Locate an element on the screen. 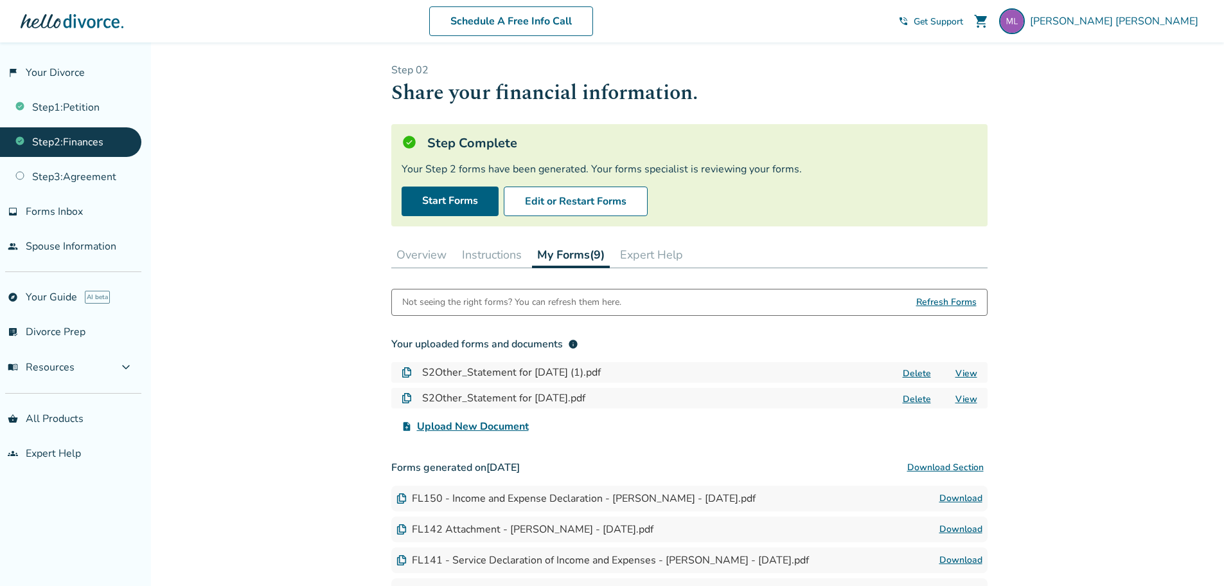  button: Download Section is located at coordinates (945, 467).